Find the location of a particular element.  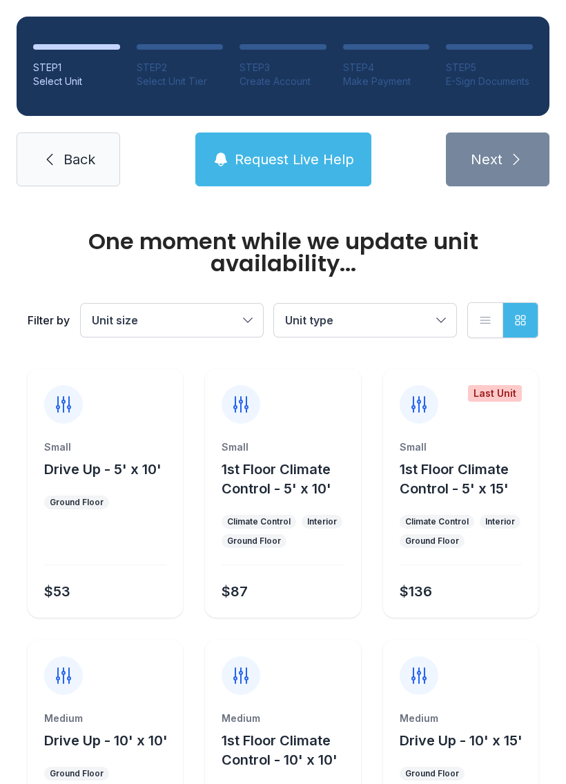

span: Drive Up - 10' x 15' is located at coordinates (461, 741).